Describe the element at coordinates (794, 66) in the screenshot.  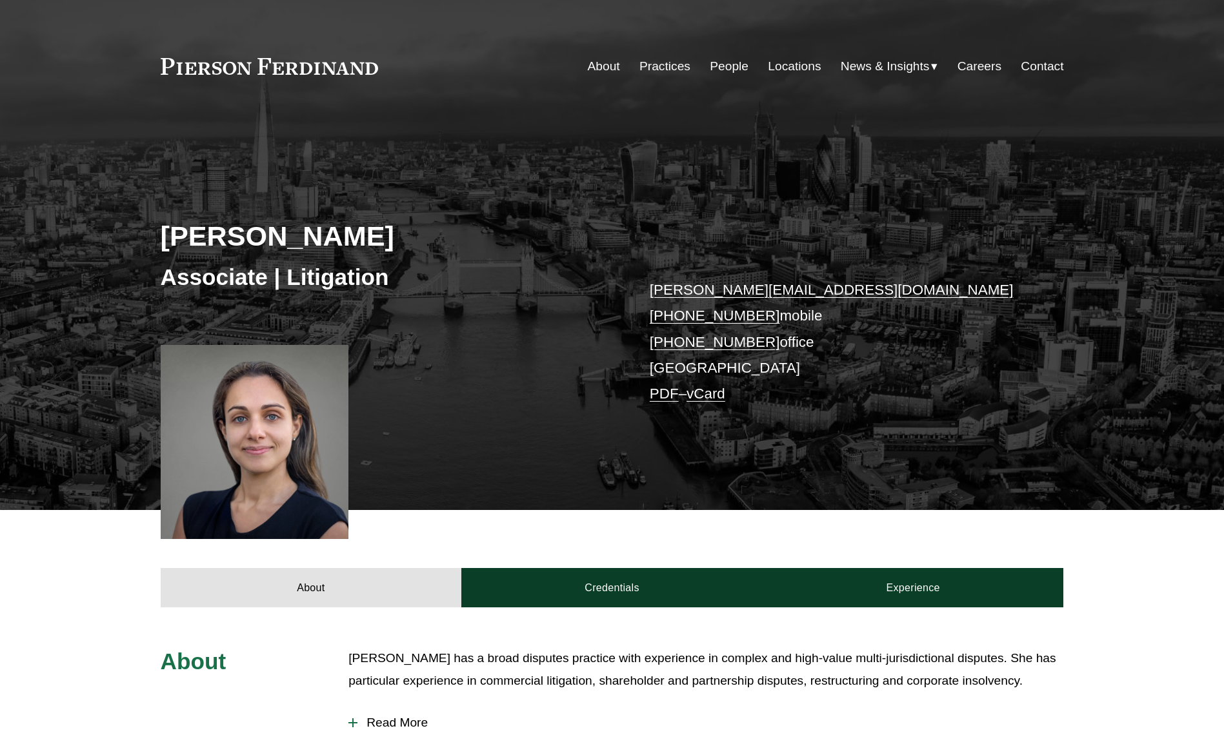
I see `a: Locations` at that location.